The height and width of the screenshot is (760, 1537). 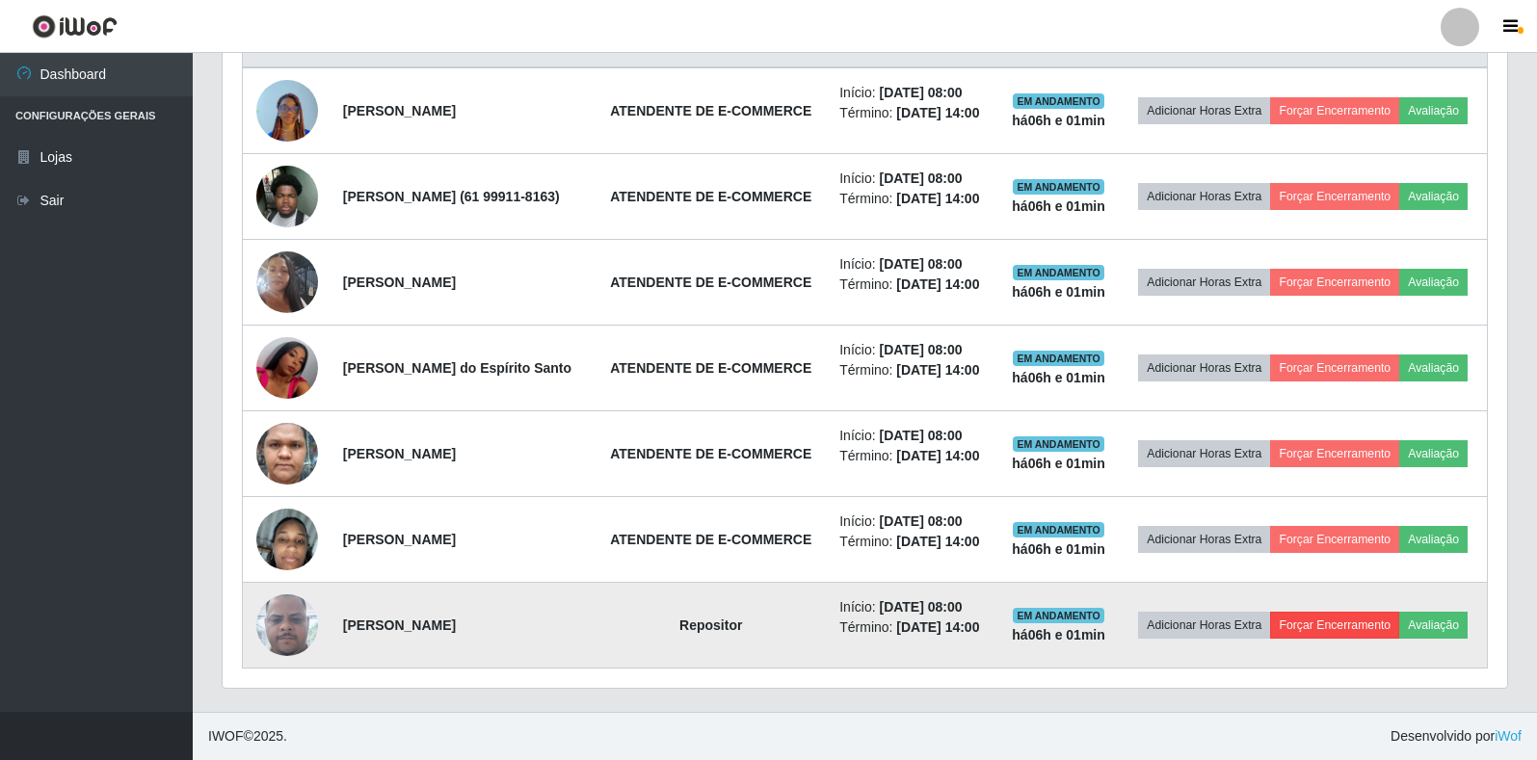 What do you see at coordinates (248, 736) in the screenshot?
I see `span: © 2025 .` at bounding box center [248, 736].